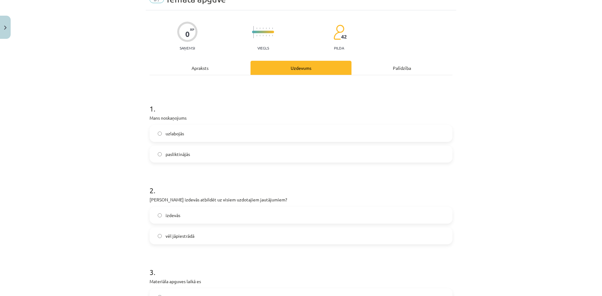  I want to click on p: Saņemsi, so click(187, 48).